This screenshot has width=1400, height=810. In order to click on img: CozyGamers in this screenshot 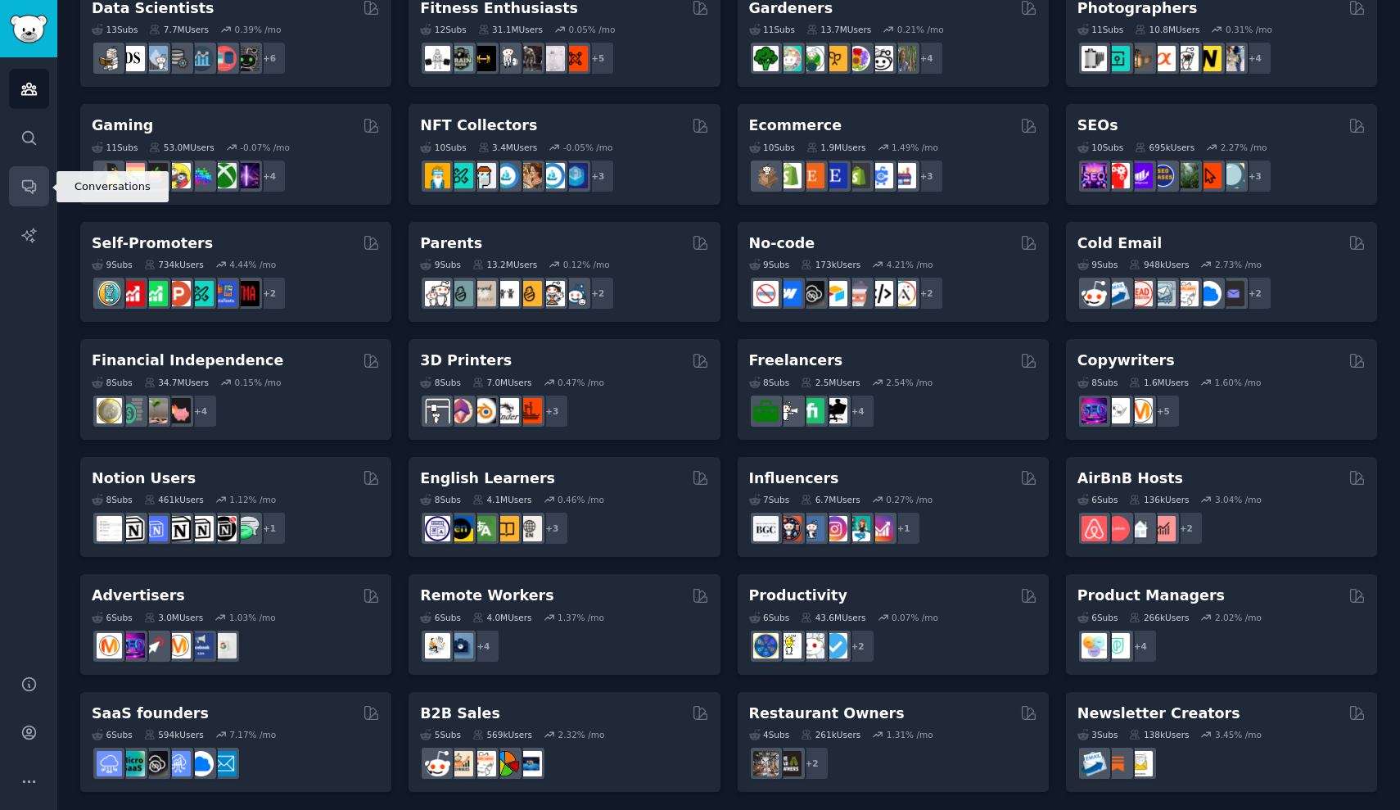, I will do `click(132, 175)`.